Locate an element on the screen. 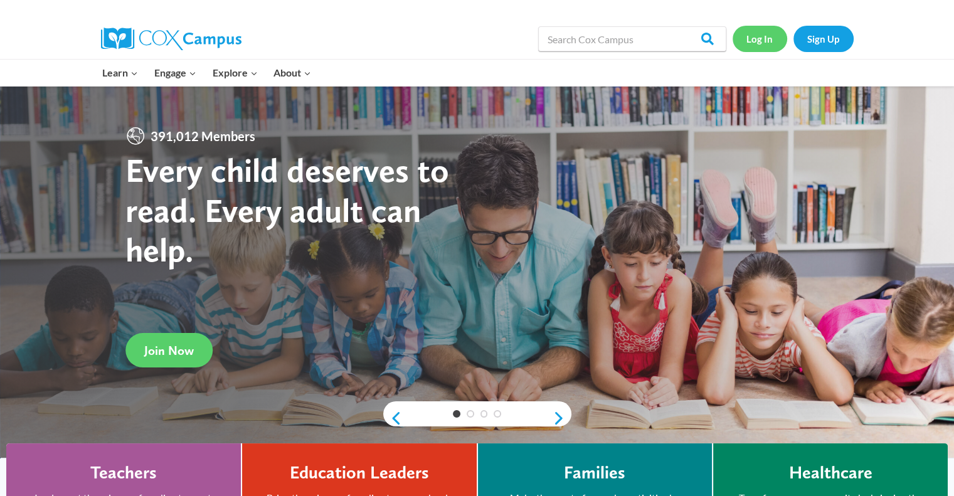  a: 1 is located at coordinates (457, 414).